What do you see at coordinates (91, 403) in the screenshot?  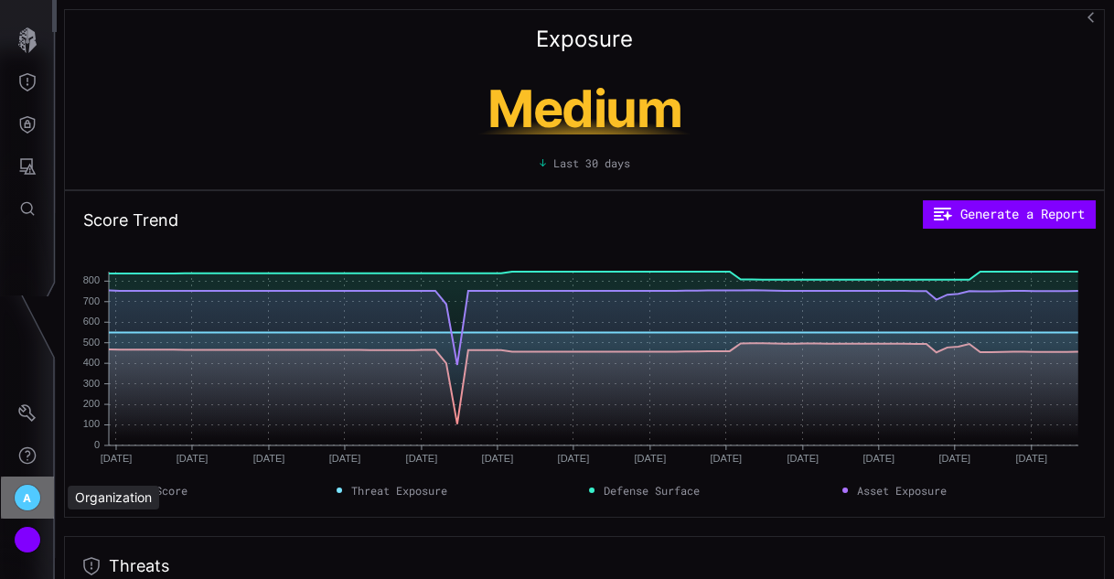 I see `text: 200` at bounding box center [91, 403].